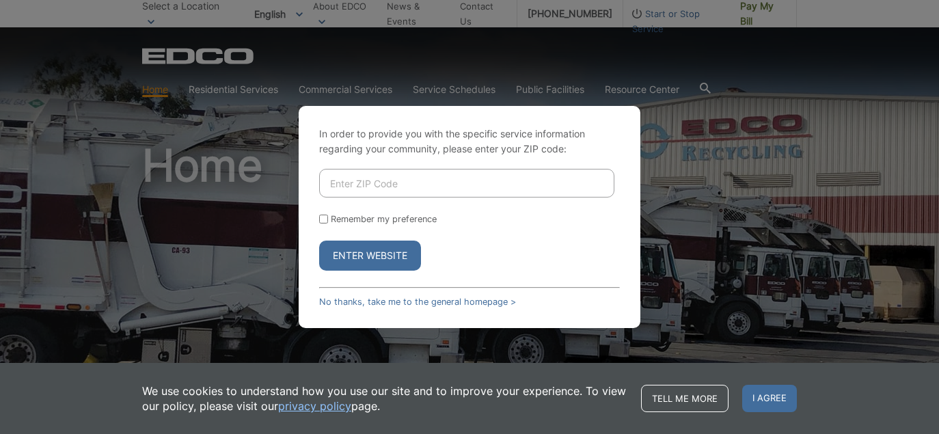 This screenshot has height=434, width=939. I want to click on button: Enter Website, so click(370, 256).